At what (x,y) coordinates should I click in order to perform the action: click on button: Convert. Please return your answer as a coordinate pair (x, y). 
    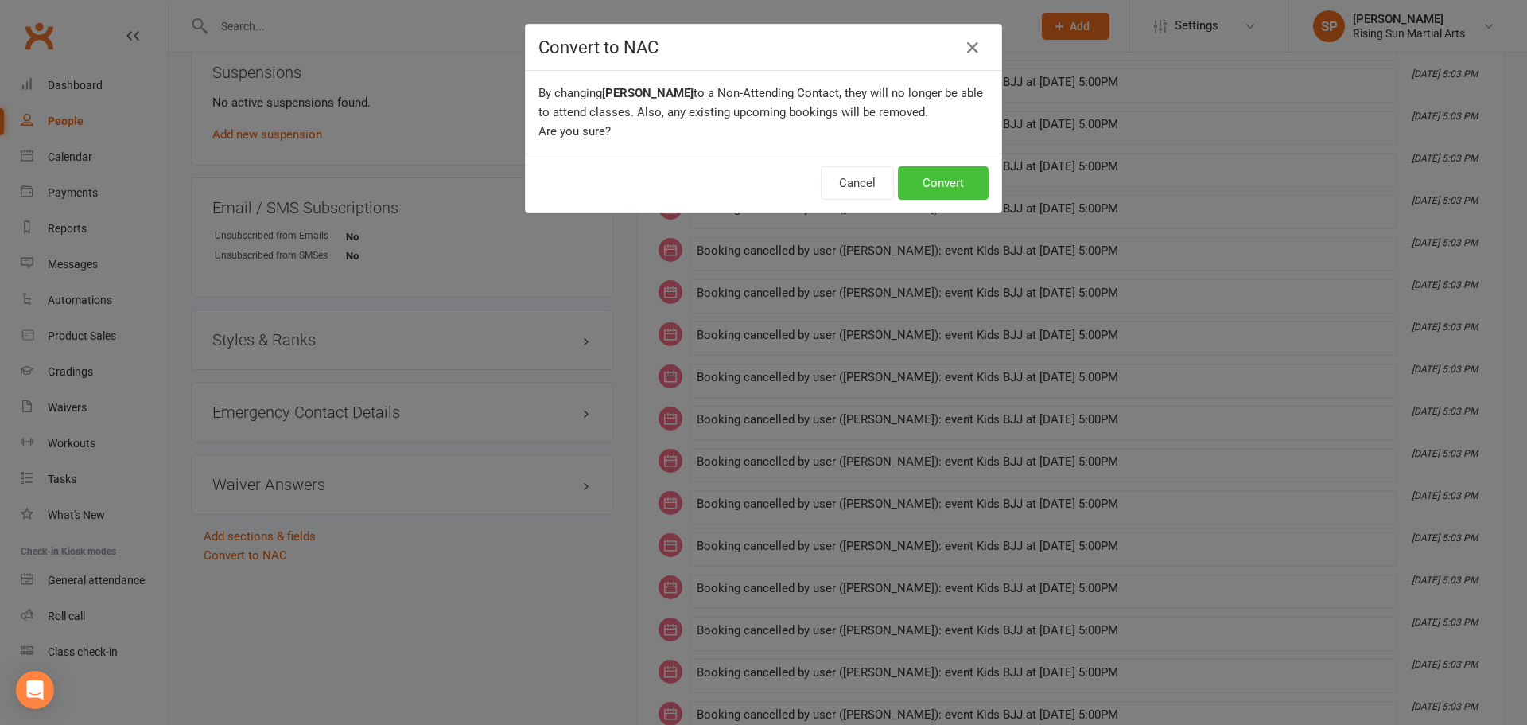
    Looking at the image, I should click on (944, 183).